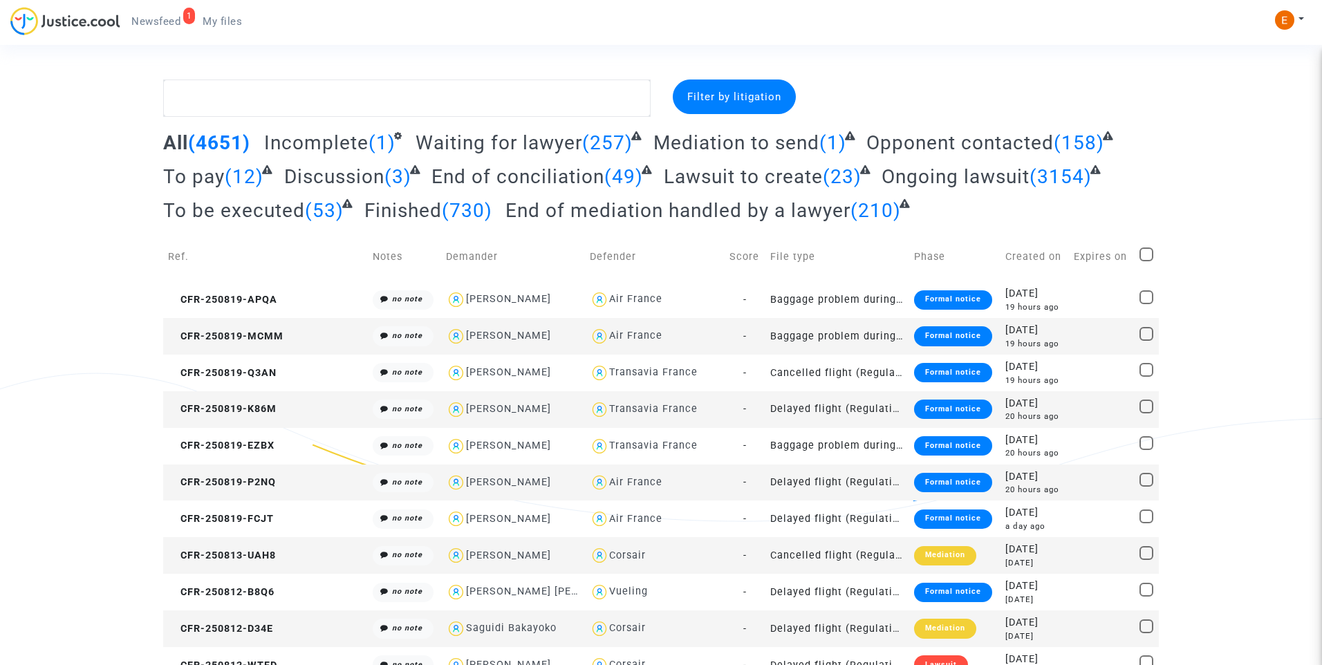 Image resolution: width=1322 pixels, height=665 pixels. What do you see at coordinates (234, 210) in the screenshot?
I see `span: To be executed` at bounding box center [234, 210].